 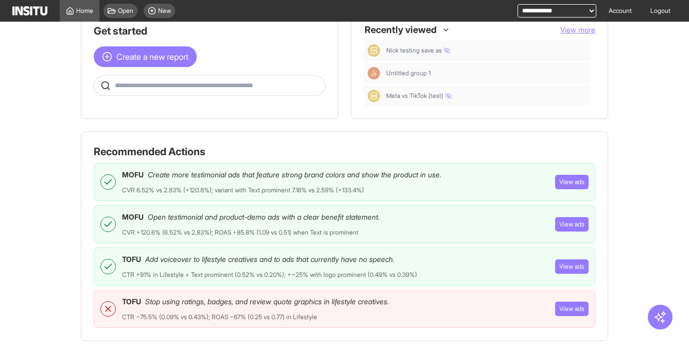 What do you see at coordinates (164, 11) in the screenshot?
I see `span: New` at bounding box center [164, 11].